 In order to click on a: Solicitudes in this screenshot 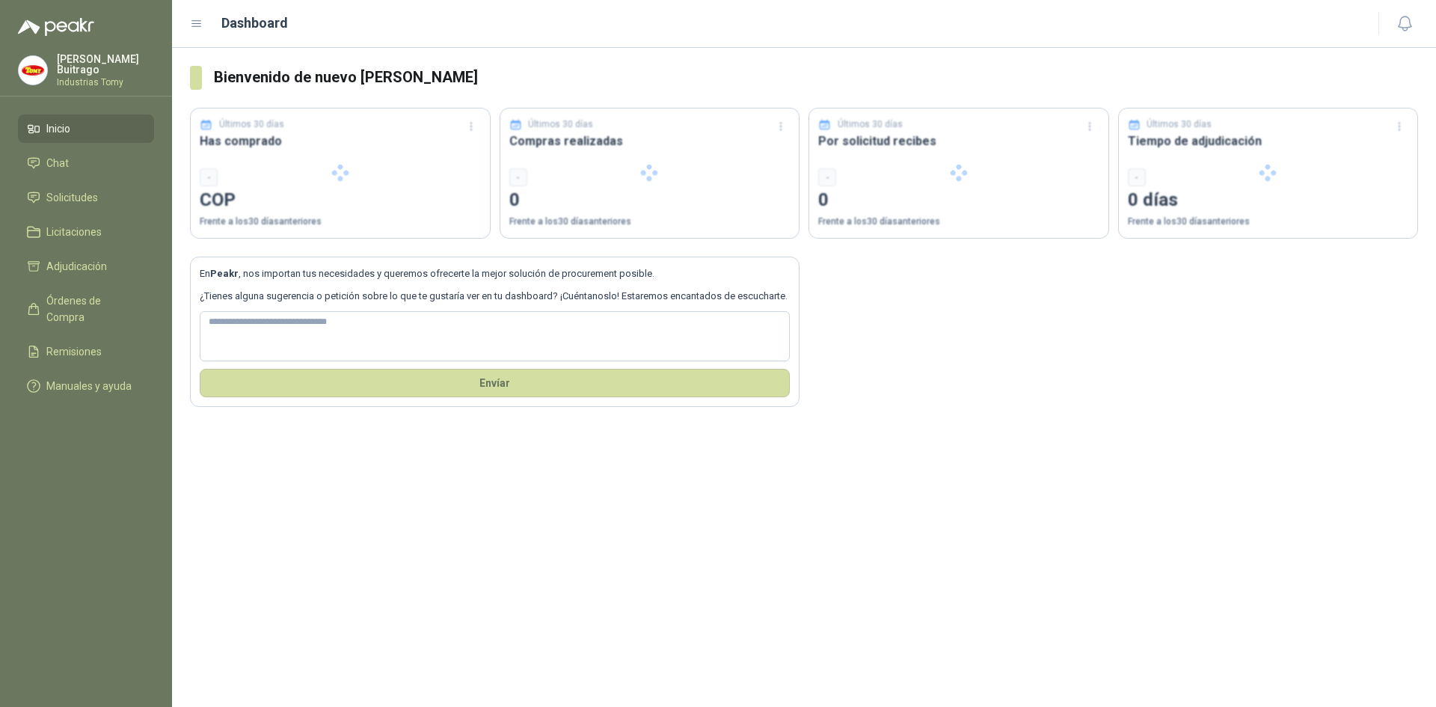, I will do `click(86, 197)`.